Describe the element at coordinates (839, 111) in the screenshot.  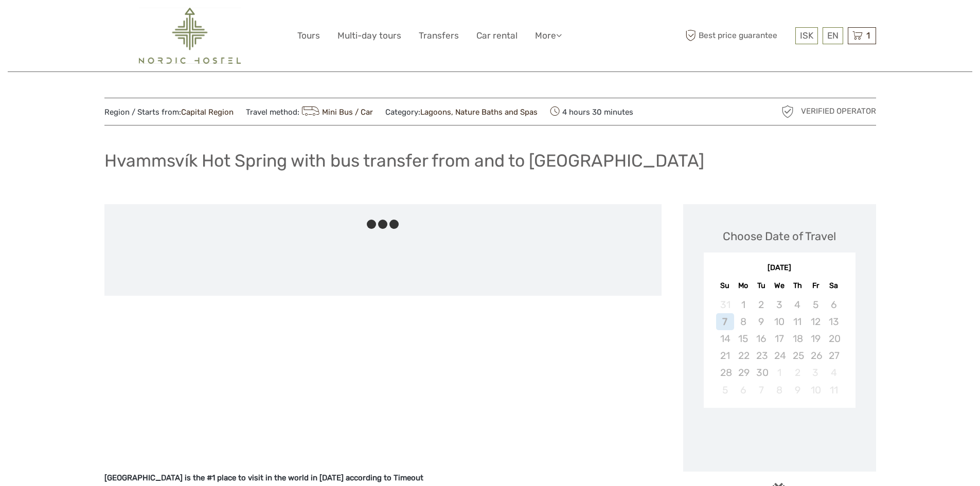
I see `span: Verified Operator` at that location.